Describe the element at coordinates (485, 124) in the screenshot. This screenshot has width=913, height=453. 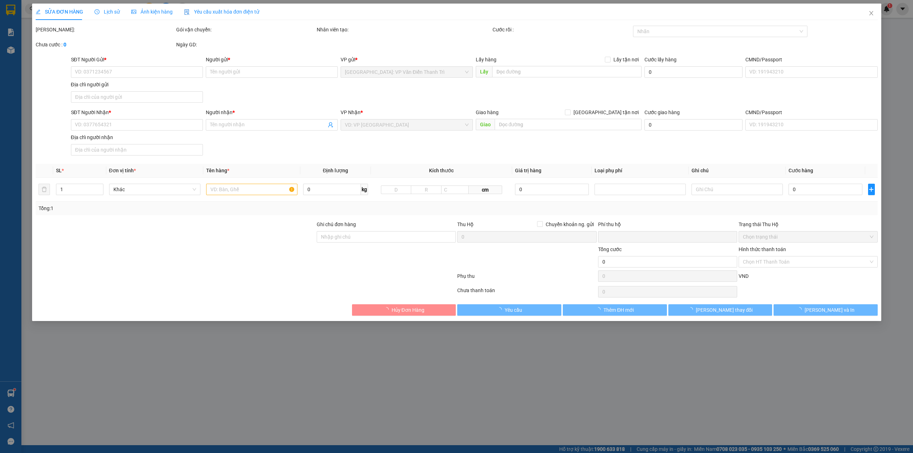
I see `span: Giao` at that location.